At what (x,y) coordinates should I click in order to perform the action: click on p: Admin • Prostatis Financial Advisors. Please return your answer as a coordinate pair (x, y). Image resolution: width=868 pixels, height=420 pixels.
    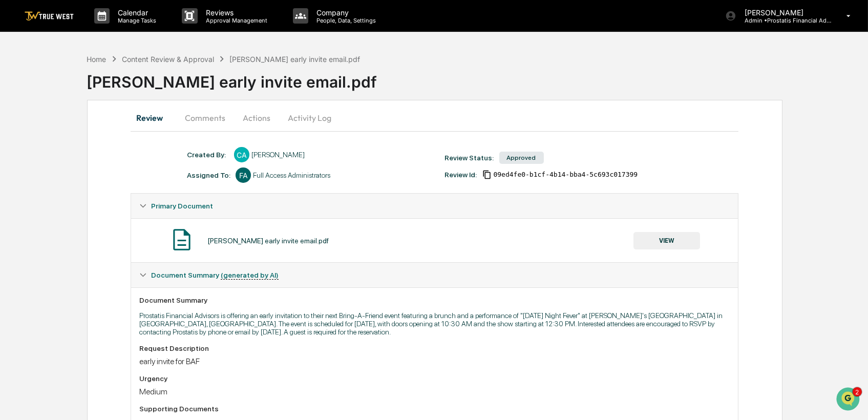
    Looking at the image, I should click on (784, 20).